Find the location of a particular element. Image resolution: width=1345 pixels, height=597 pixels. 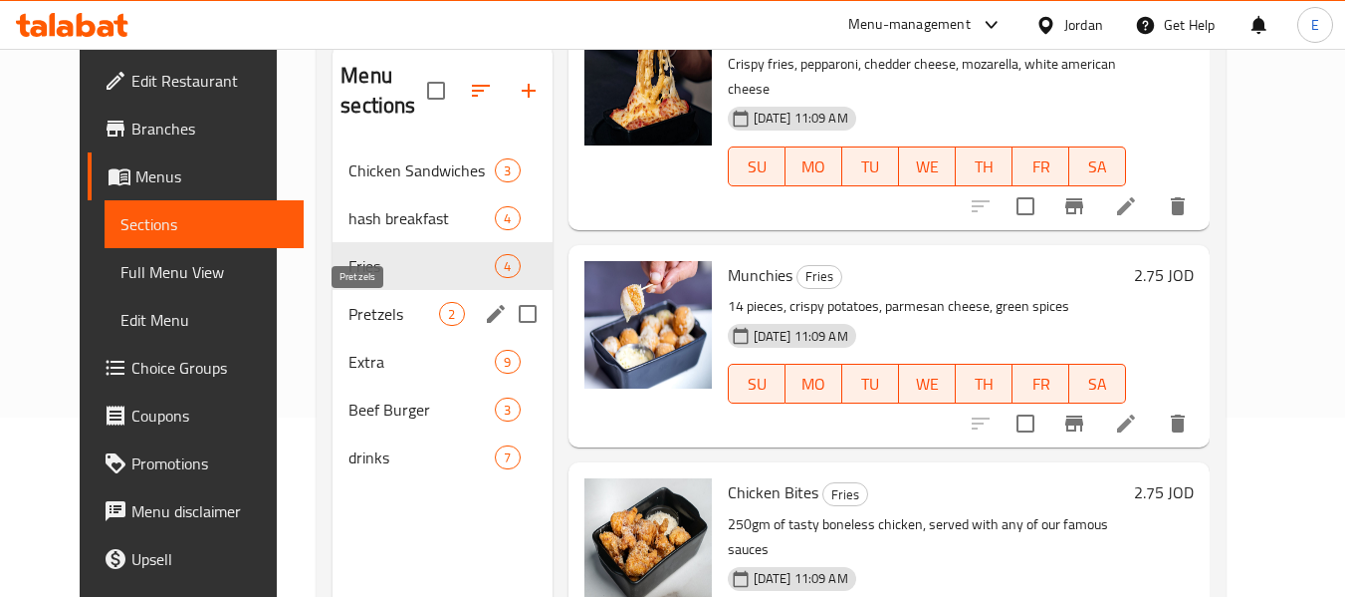

span: Coupons is located at coordinates (210, 415).